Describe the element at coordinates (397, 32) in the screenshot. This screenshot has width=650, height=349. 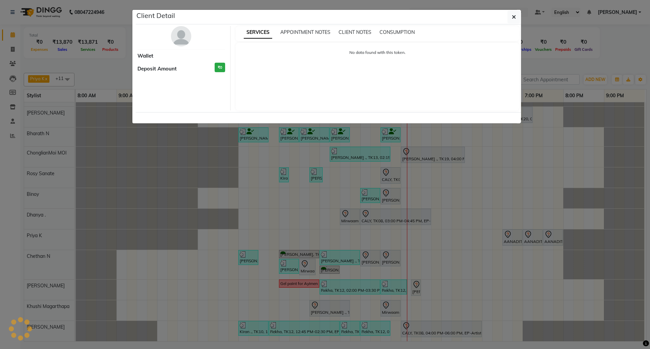
I see `span: CONSUMPTION` at that location.